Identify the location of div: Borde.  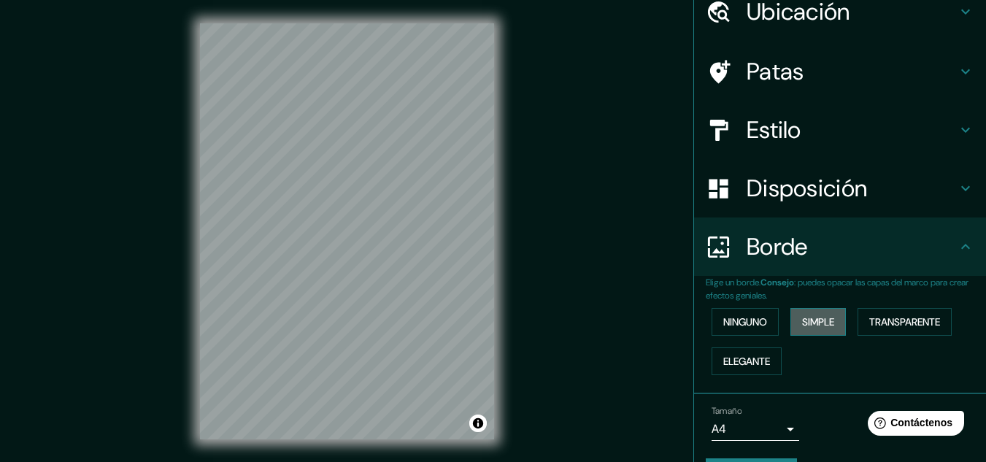
(840, 247).